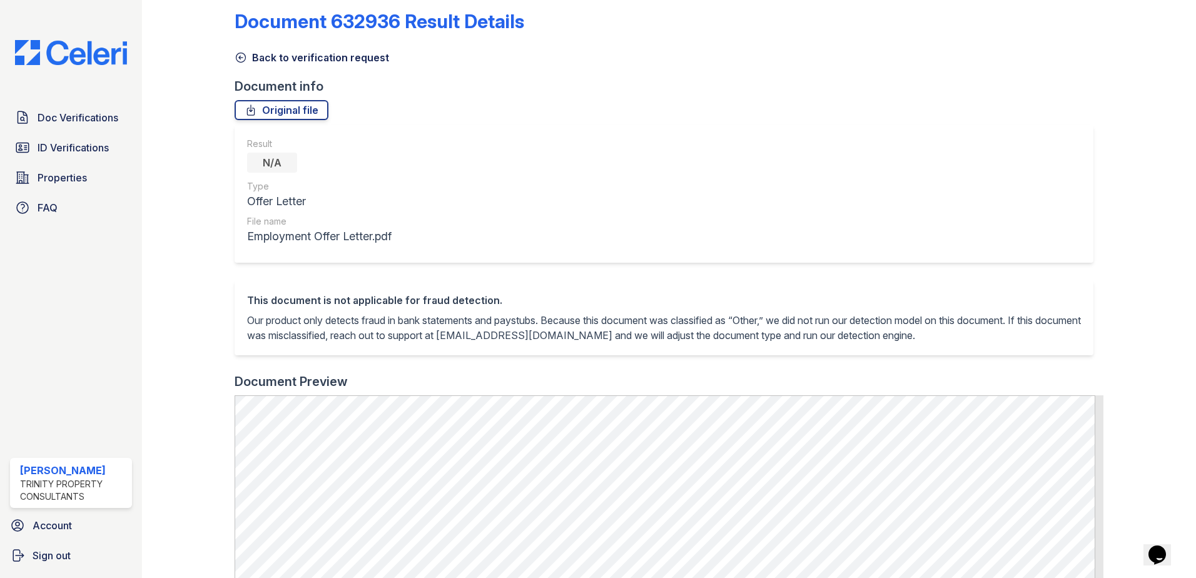  Describe the element at coordinates (311, 58) in the screenshot. I see `a: Back to verification request` at that location.